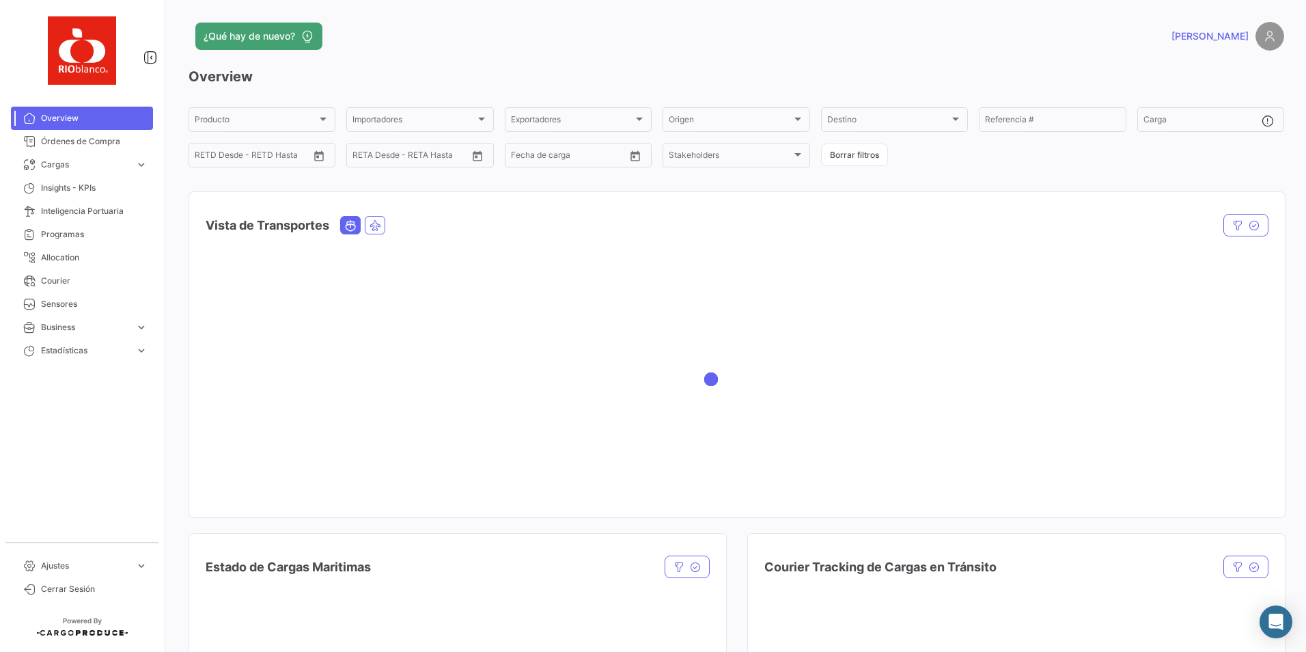 This screenshot has width=1306, height=652. What do you see at coordinates (730, 122) in the screenshot?
I see `span: Origen` at bounding box center [730, 122].